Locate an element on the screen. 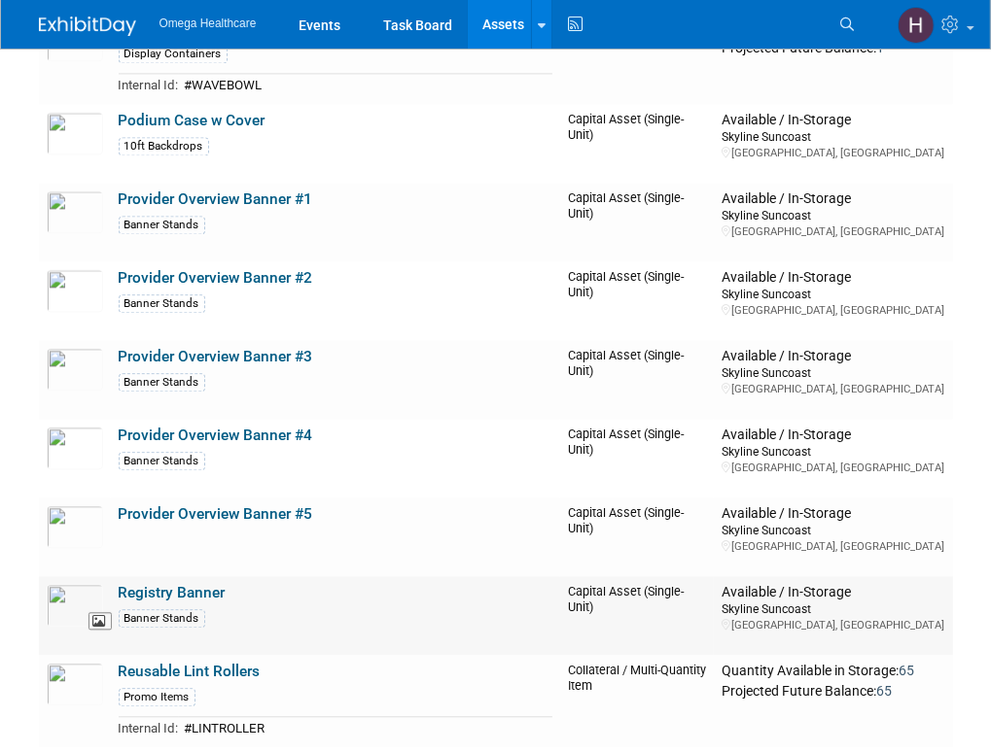 The image size is (991, 752). a: Provider Overview Banner #4 is located at coordinates (216, 436).